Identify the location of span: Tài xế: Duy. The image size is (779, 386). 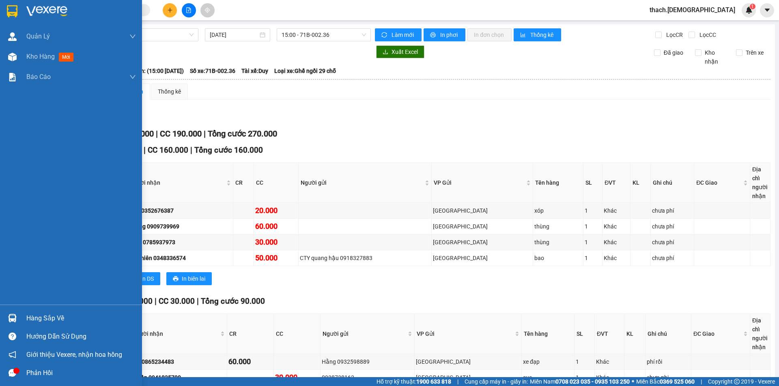
(255, 71).